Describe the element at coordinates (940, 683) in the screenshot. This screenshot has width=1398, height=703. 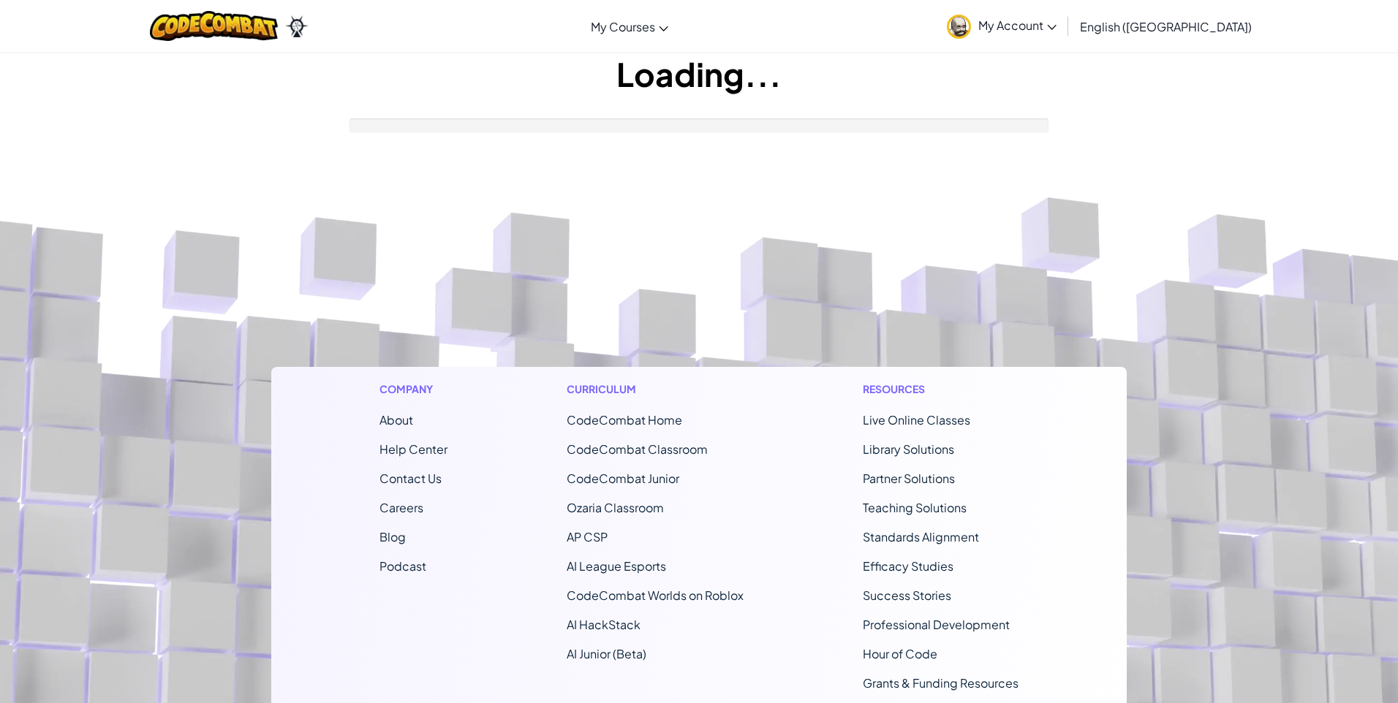
I see `a: Grants & Funding Resources` at that location.